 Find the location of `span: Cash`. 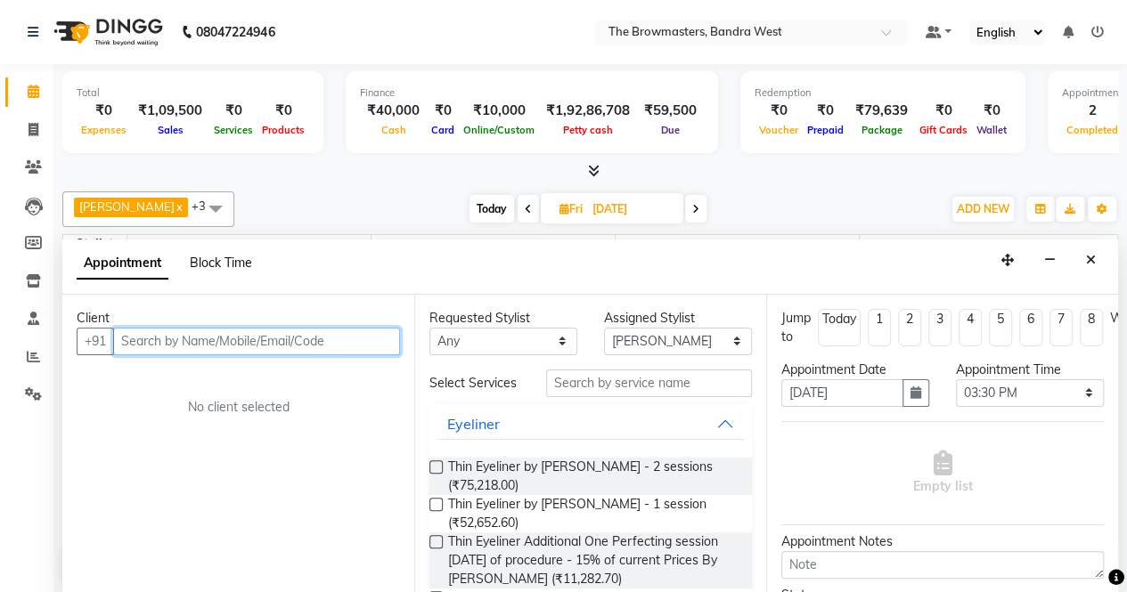

span: Cash is located at coordinates (394, 130).